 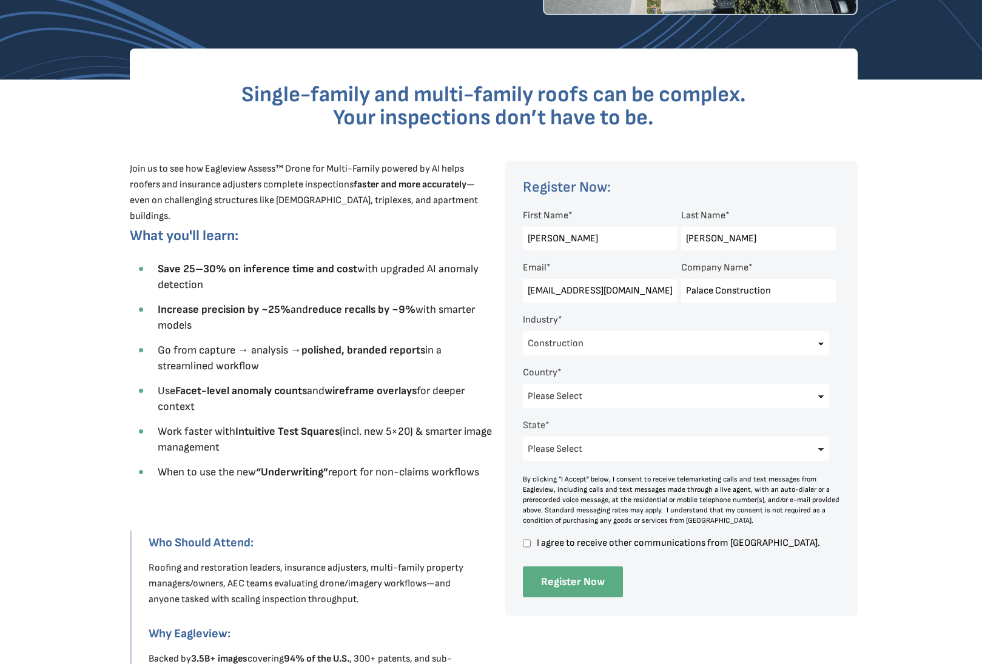 I want to click on span: Email, so click(x=534, y=267).